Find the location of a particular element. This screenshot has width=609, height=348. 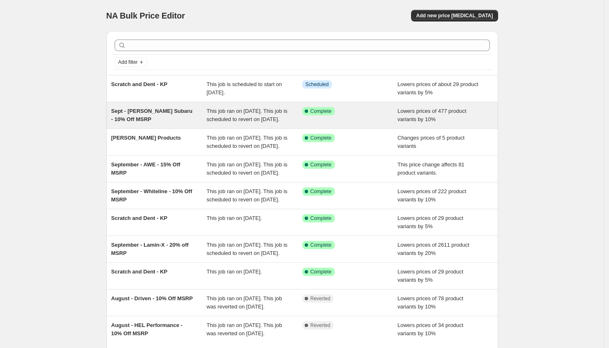

span: Lowers prices of 34 product variants by 10% is located at coordinates (431, 330).